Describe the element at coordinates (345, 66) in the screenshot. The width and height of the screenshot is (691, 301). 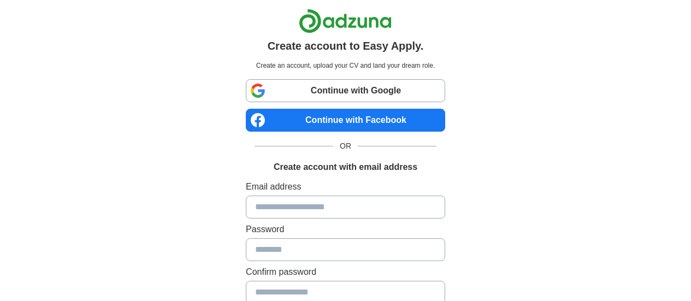
I see `p: Create an account, upload your CV and land your dream role.` at that location.